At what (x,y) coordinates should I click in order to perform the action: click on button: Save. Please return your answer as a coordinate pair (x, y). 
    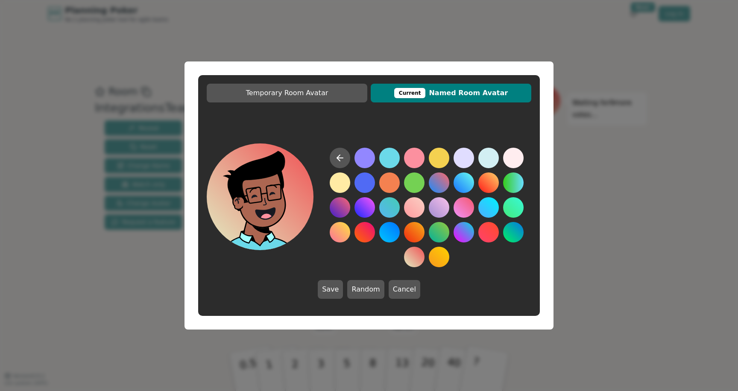
    Looking at the image, I should click on (330, 289).